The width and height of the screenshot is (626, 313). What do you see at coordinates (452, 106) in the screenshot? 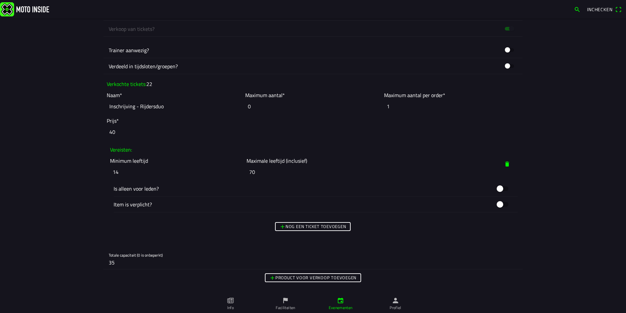
I see `input: Maximum aantal per order` at bounding box center [452, 106].